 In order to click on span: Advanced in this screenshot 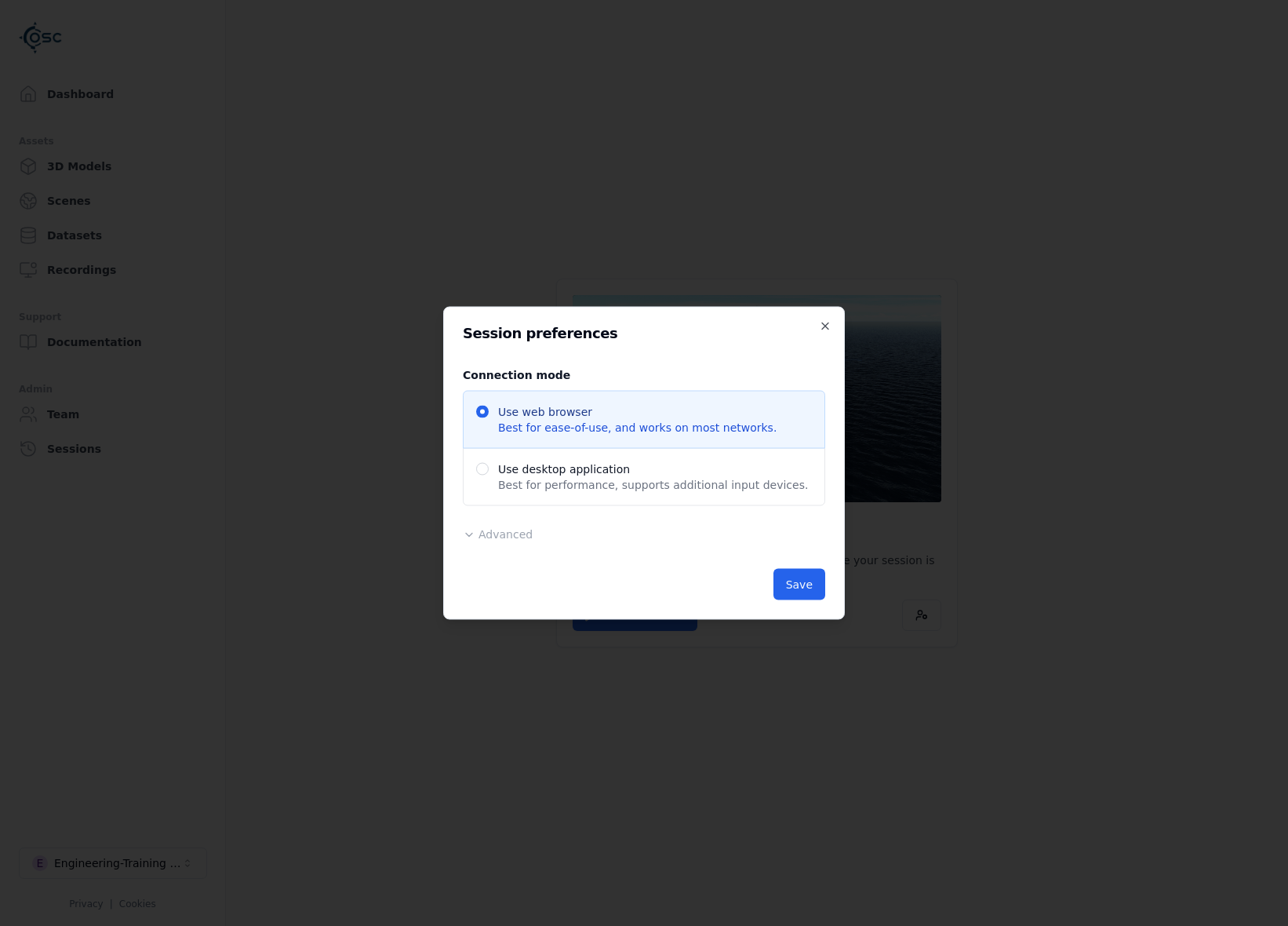, I will do `click(505, 535)`.